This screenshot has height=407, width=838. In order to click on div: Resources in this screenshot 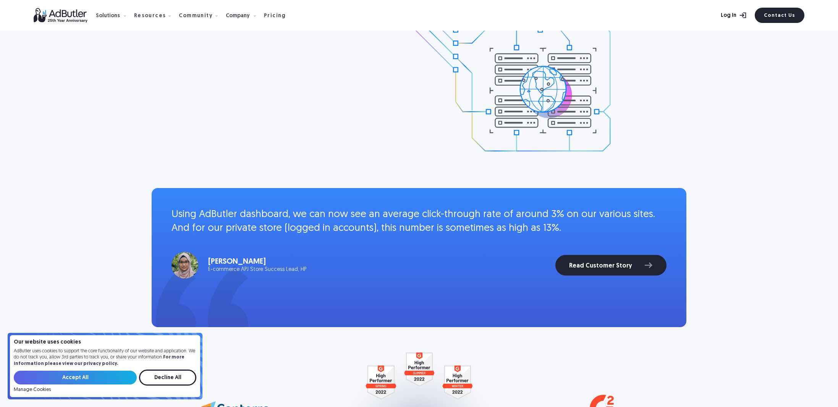, I will do `click(150, 16)`.